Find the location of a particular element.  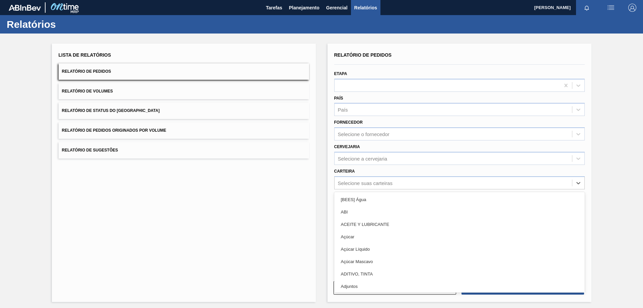

button: Relatório de Sugestões is located at coordinates (184, 150).